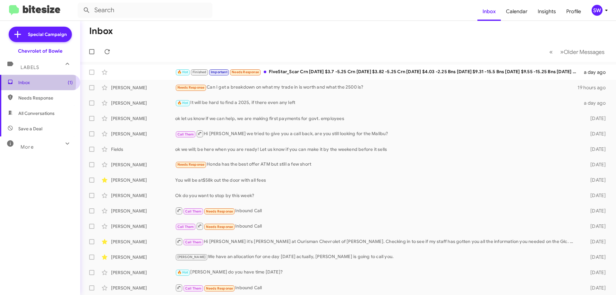 Image resolution: width=616 pixels, height=295 pixels. Describe the element at coordinates (378, 149) in the screenshot. I see `div: ok we will; be here when you are ready! Let us know if you can make it by the weekend before it s...` at that location.